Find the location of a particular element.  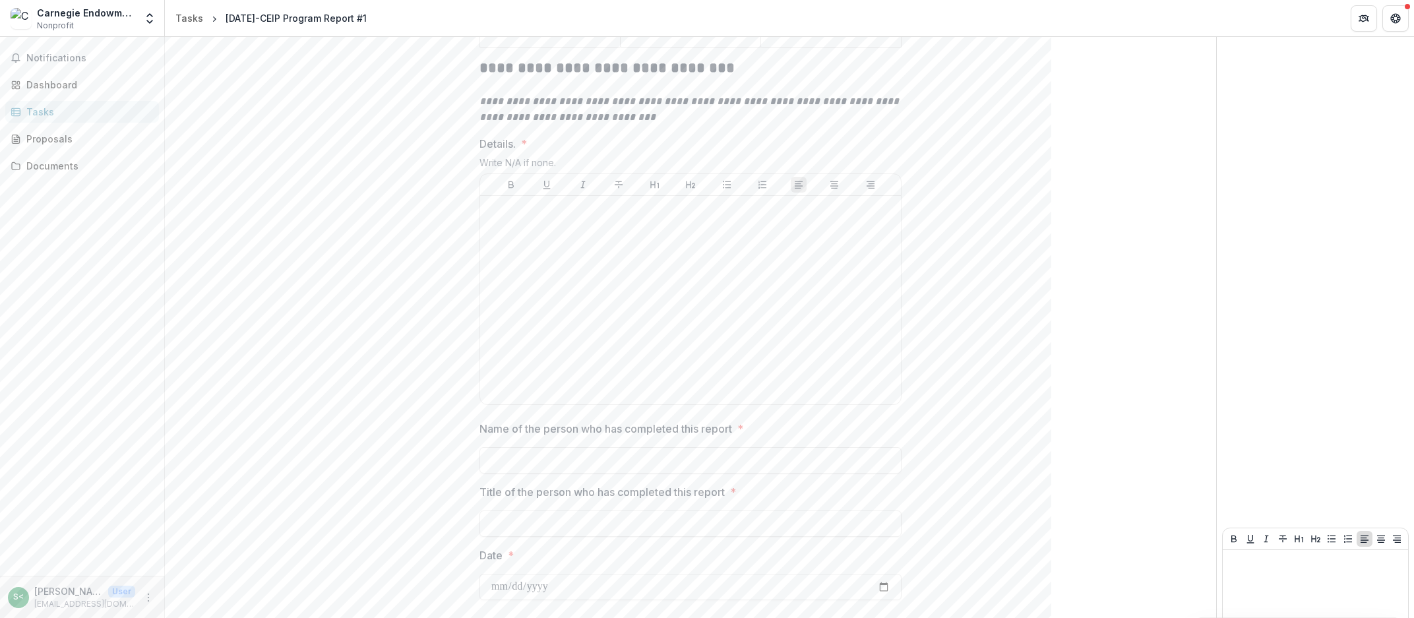

a: Proposals is located at coordinates (82, 139).